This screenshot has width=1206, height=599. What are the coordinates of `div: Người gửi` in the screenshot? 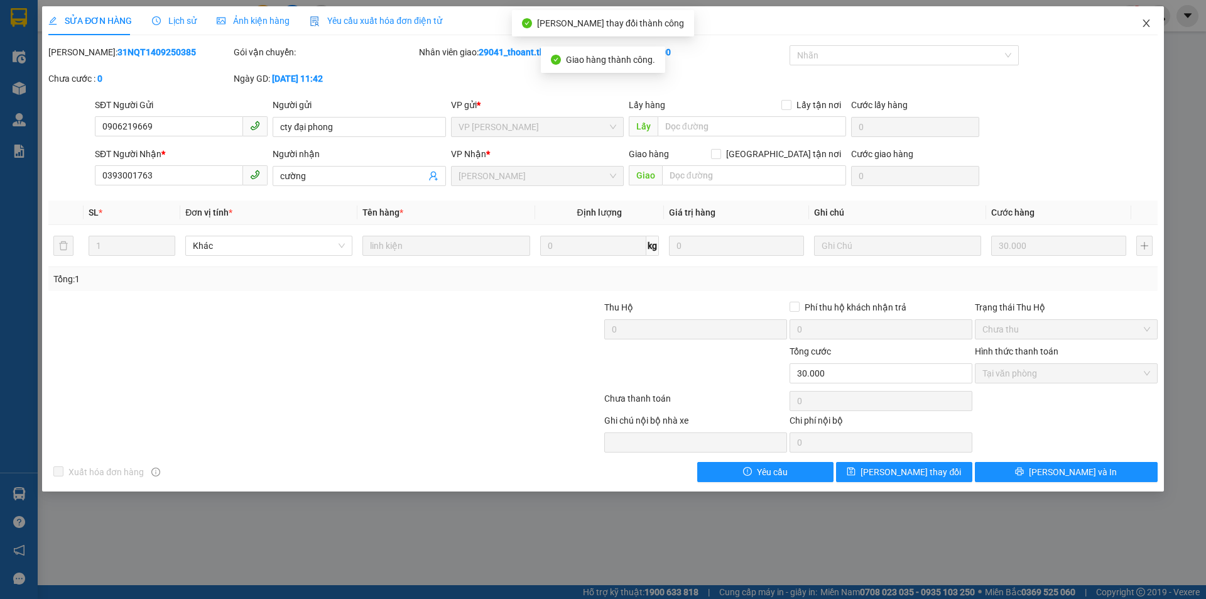 It's located at (359, 105).